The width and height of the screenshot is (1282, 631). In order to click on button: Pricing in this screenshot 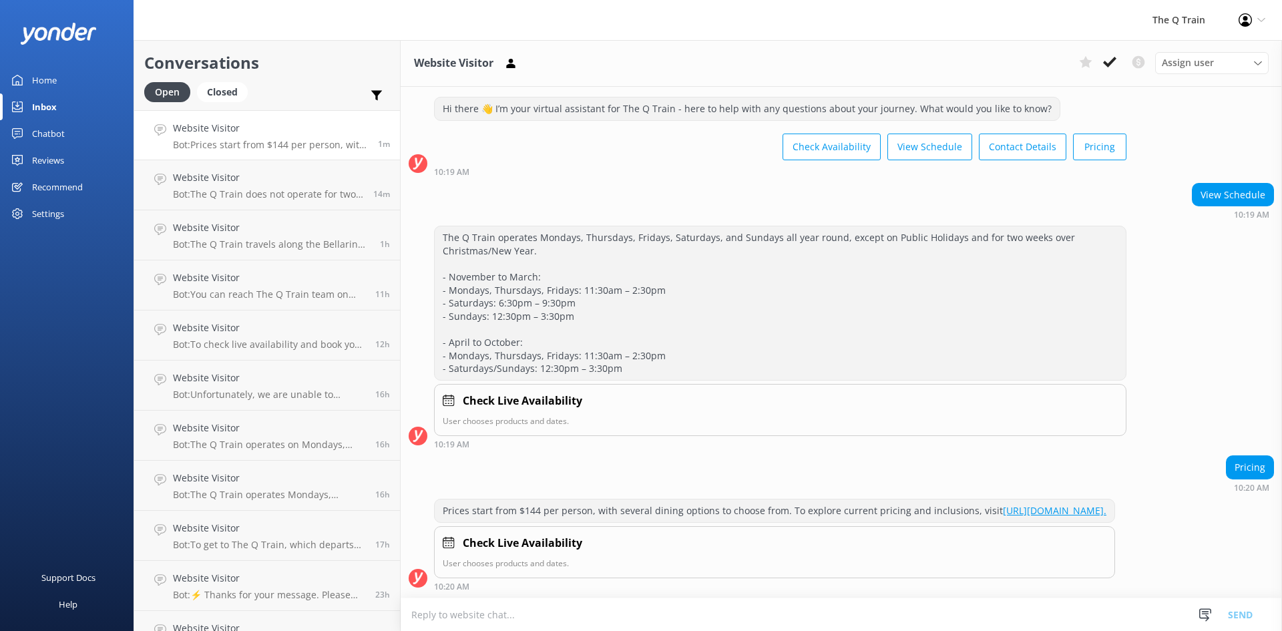, I will do `click(1099, 147)`.